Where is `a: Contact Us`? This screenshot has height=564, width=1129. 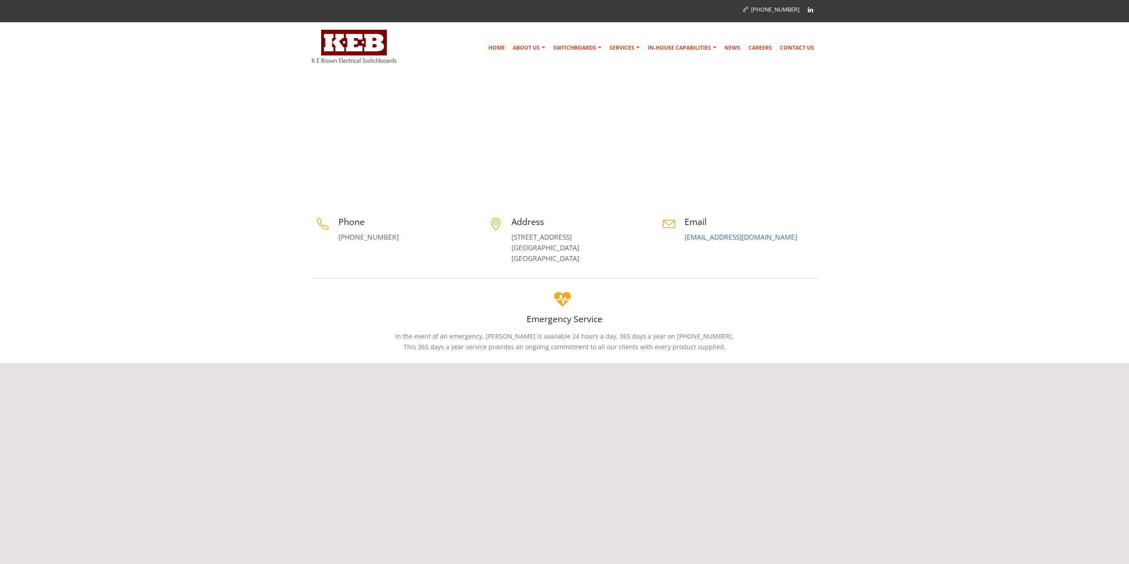
a: Contact Us is located at coordinates (796, 48).